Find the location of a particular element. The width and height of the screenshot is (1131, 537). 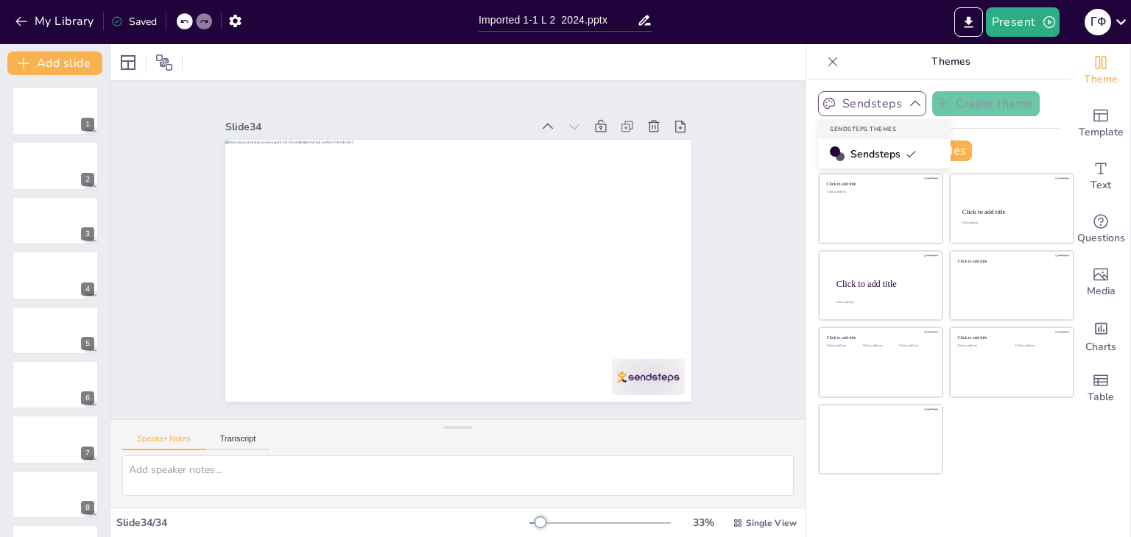

div: Click to add body is located at coordinates (883, 303).